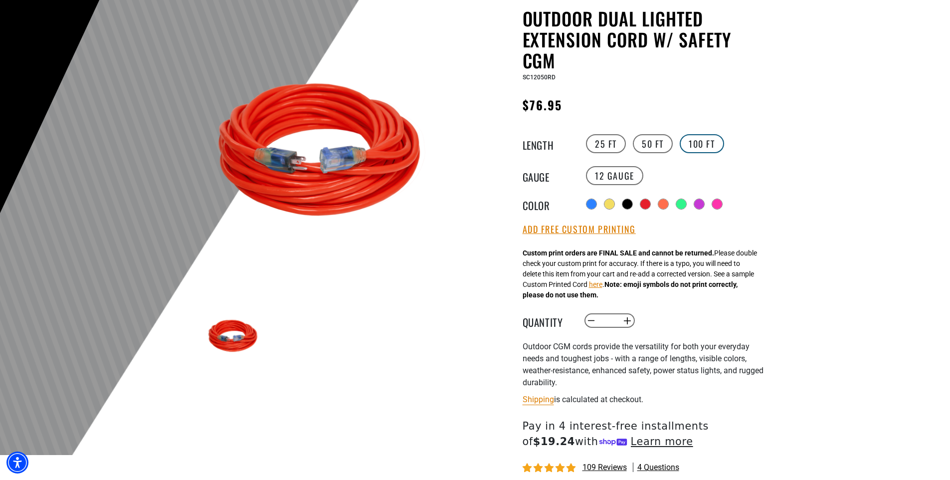  What do you see at coordinates (579, 229) in the screenshot?
I see `button: Add Free Custom Printing` at bounding box center [579, 229].